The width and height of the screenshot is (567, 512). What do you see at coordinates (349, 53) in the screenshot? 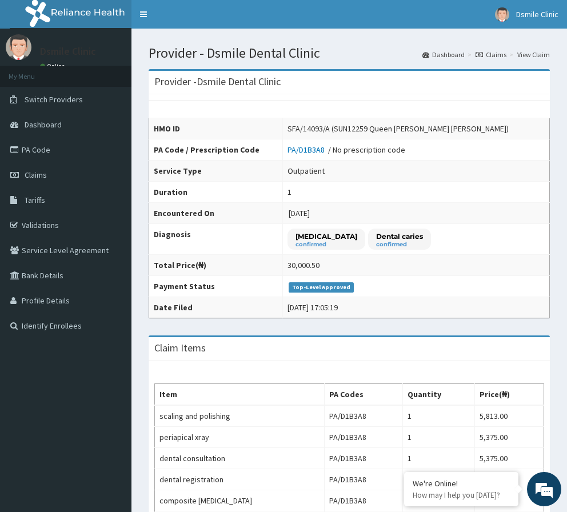
I see `h1: Provider - Dsmile Dental Clinic` at bounding box center [349, 53].